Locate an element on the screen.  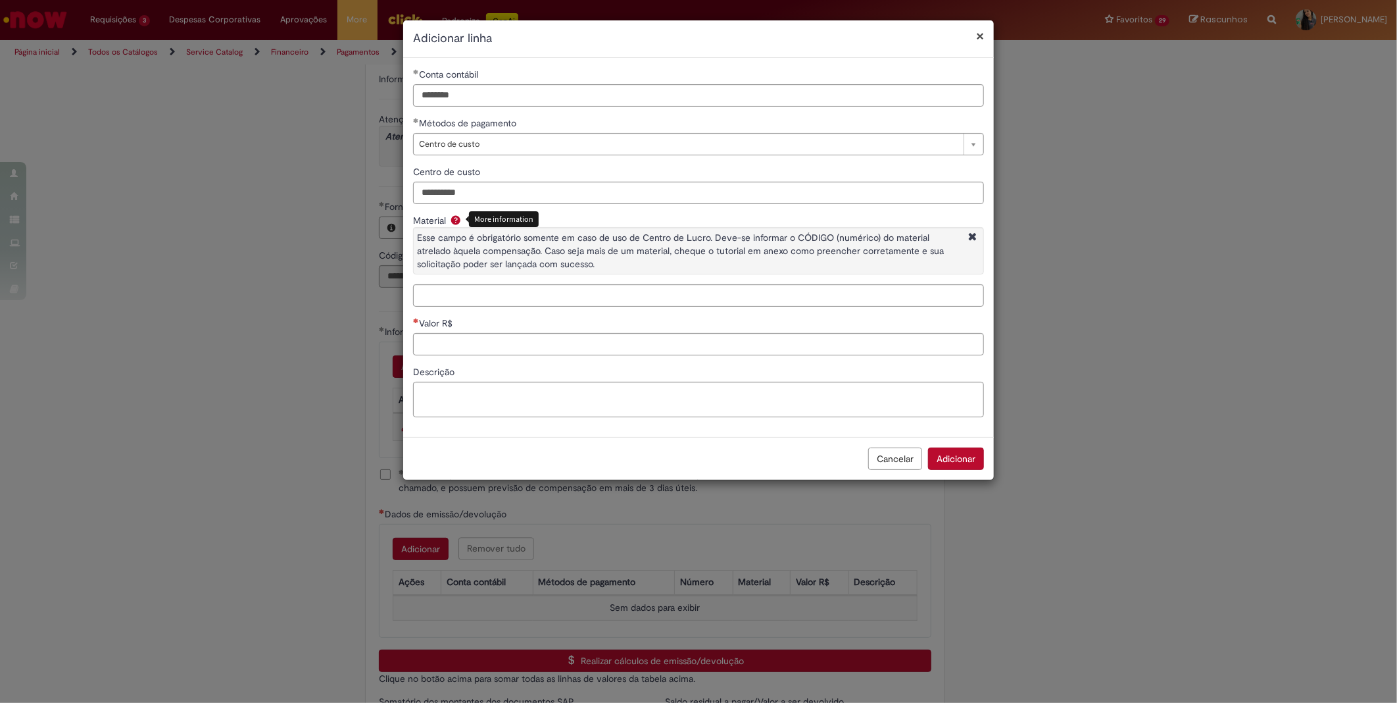
span: Esse campo é obrigatório somente em caso de uso de Centro de Lucro. Deve-se informar o CÓDIGO (nu... is located at coordinates (680, 251).